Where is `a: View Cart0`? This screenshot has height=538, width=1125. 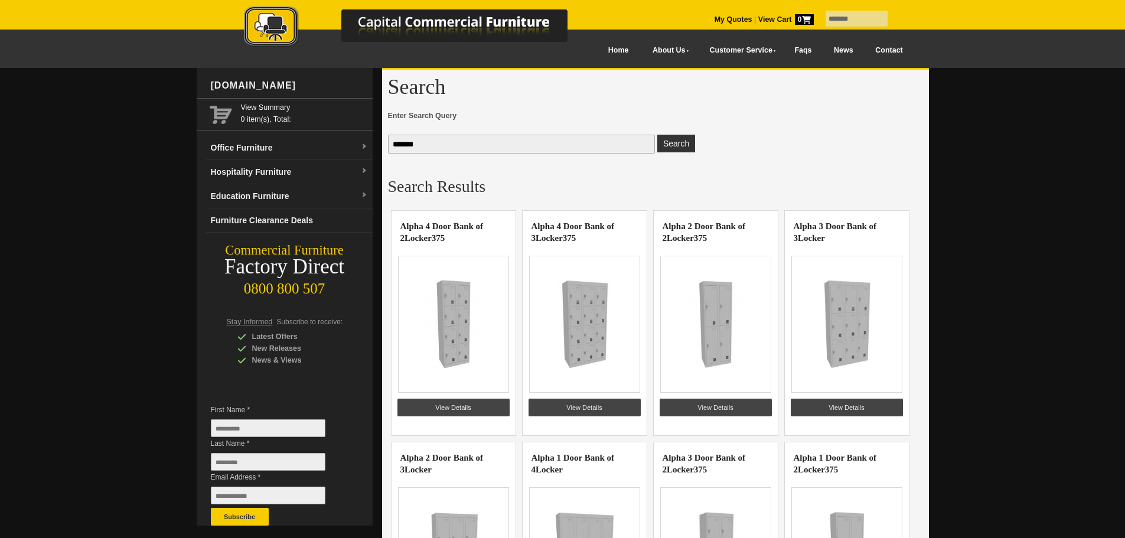
a: View Cart0 is located at coordinates (784, 19).